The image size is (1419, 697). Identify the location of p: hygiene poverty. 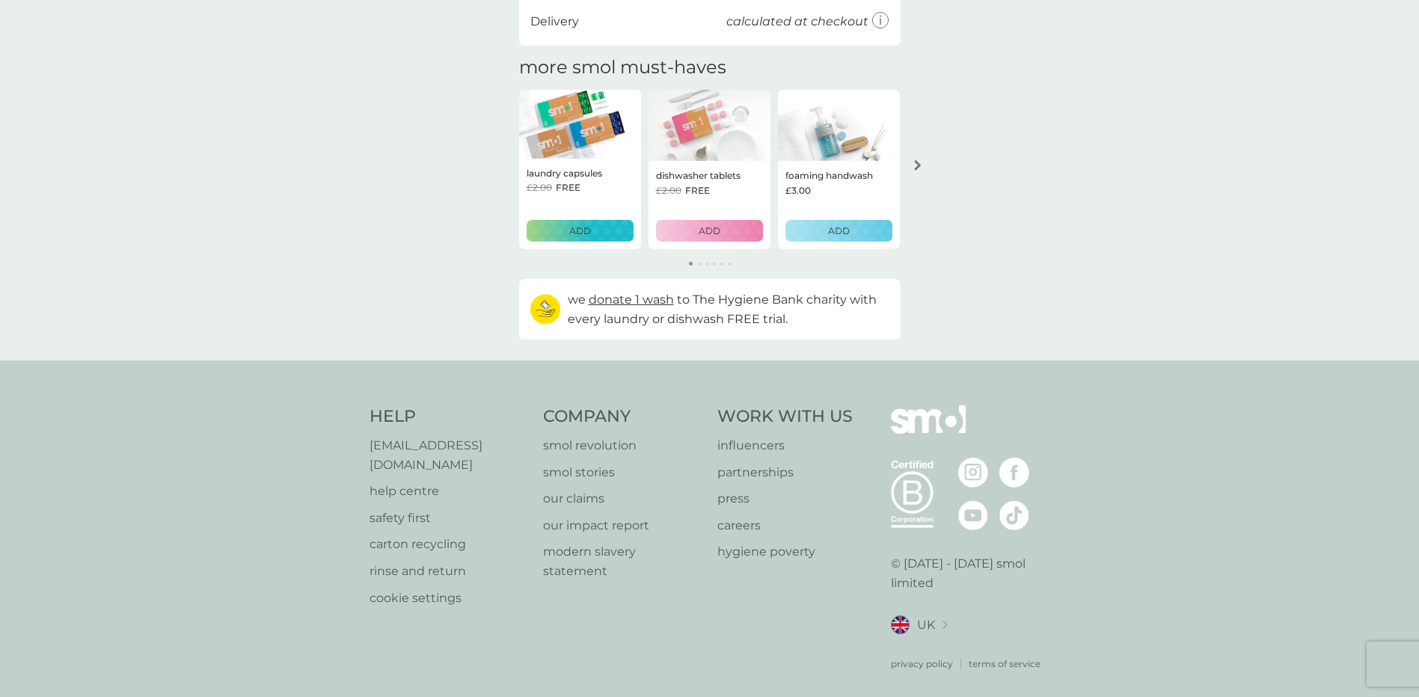
(784, 552).